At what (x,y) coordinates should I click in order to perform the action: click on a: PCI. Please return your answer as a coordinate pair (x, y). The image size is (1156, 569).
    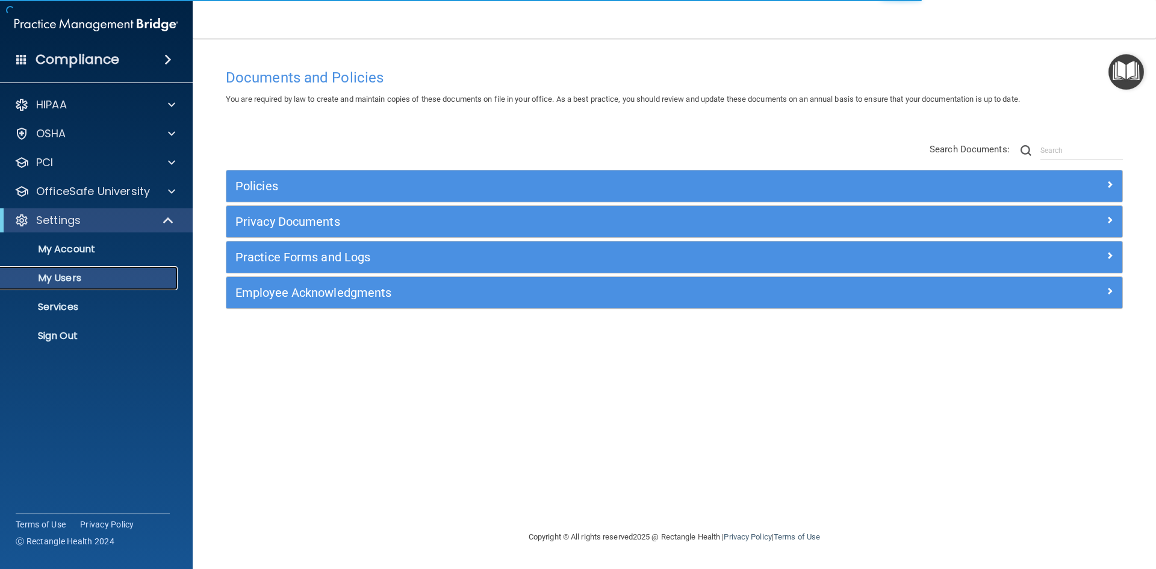
    Looking at the image, I should click on (95, 163).